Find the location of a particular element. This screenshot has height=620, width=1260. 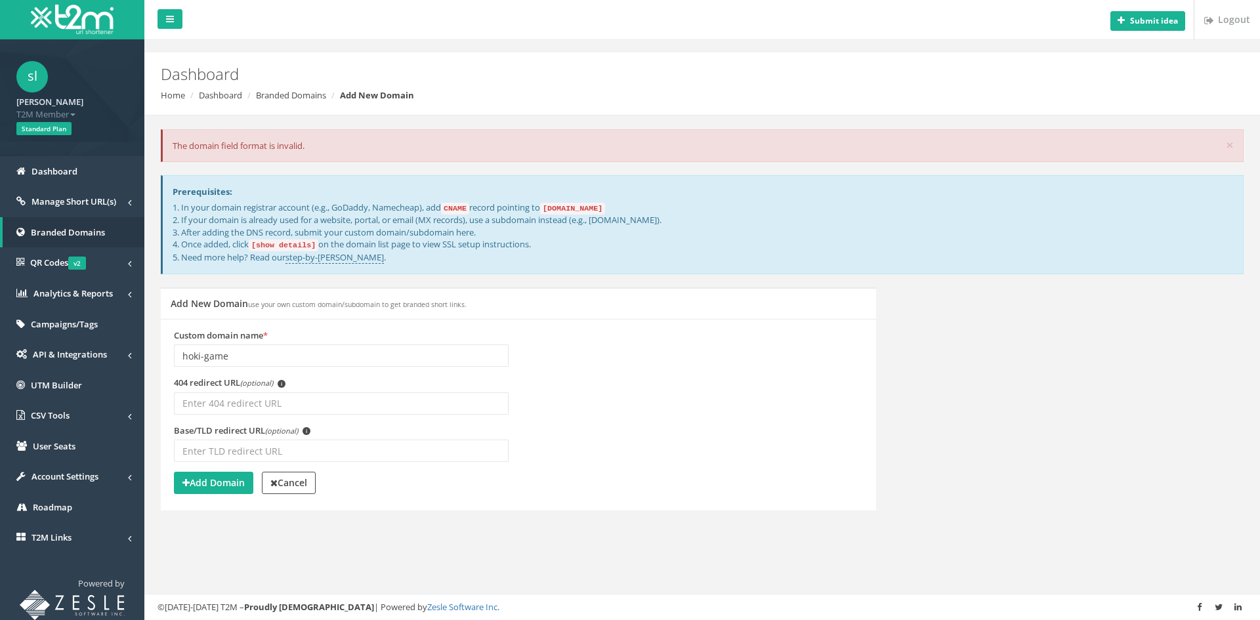

span: T2M Member is located at coordinates (72, 114).